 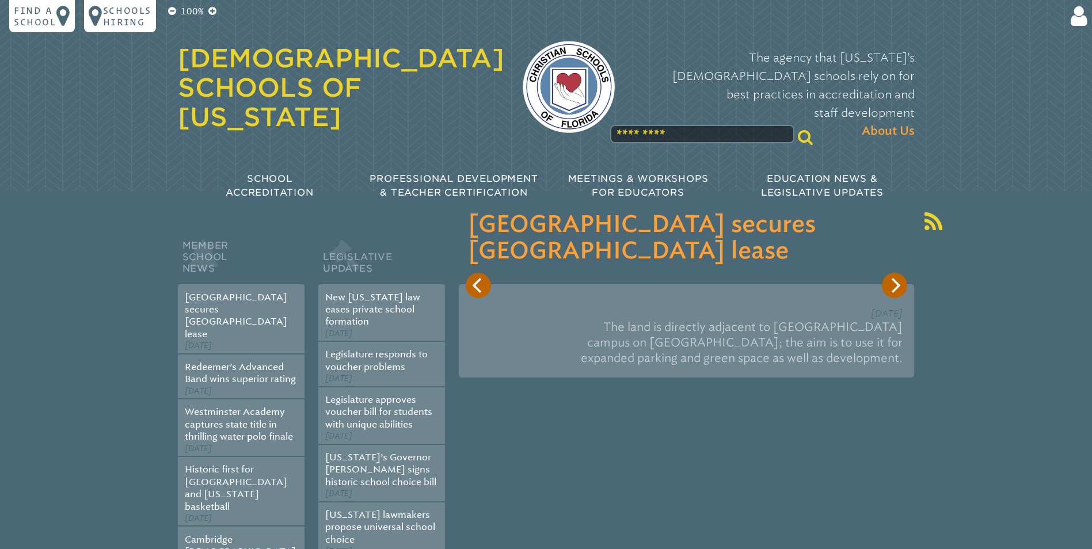 What do you see at coordinates (894, 285) in the screenshot?
I see `button: Next` at bounding box center [894, 285].